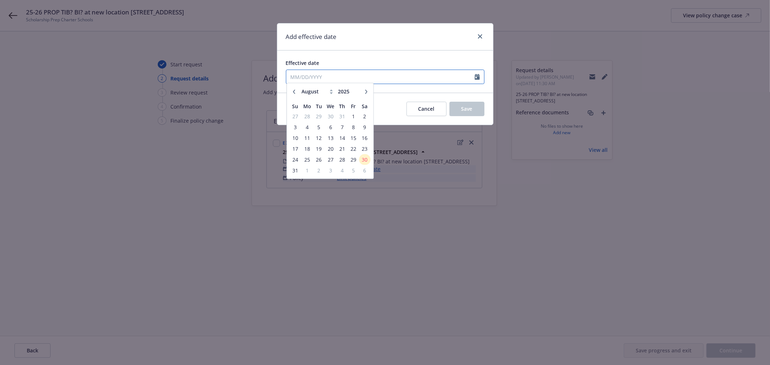  I want to click on span: 16, so click(365, 138).